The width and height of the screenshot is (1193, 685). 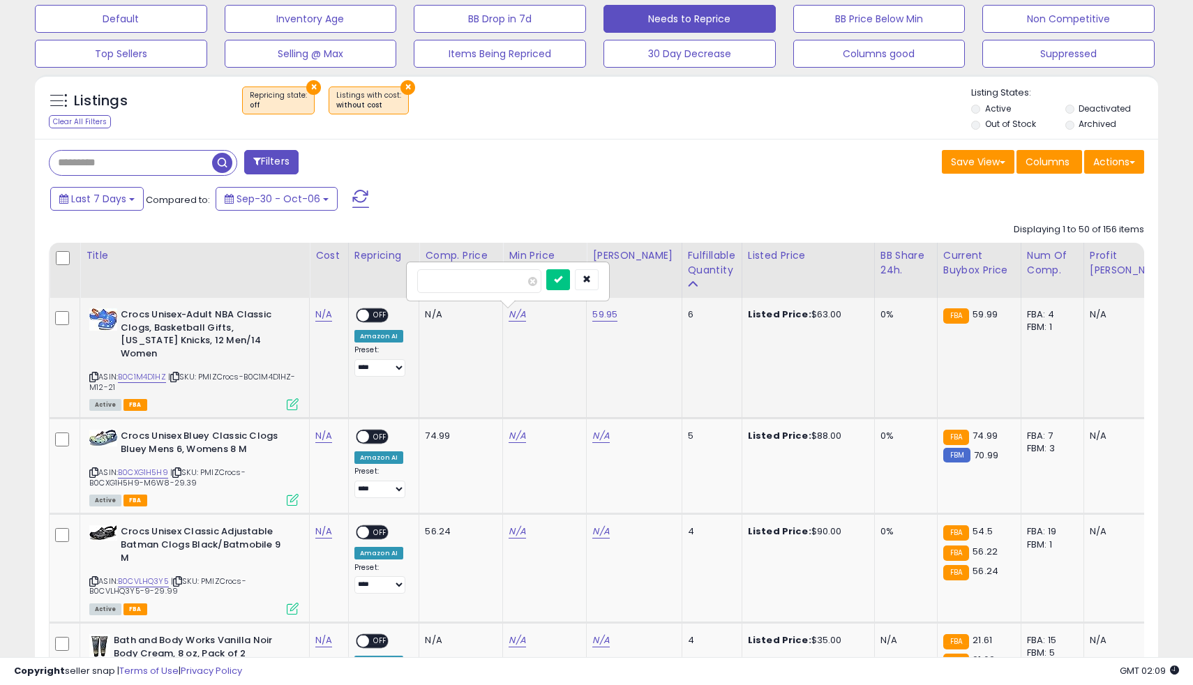 What do you see at coordinates (956, 455) in the screenshot?
I see `small: FBM` at bounding box center [956, 455].